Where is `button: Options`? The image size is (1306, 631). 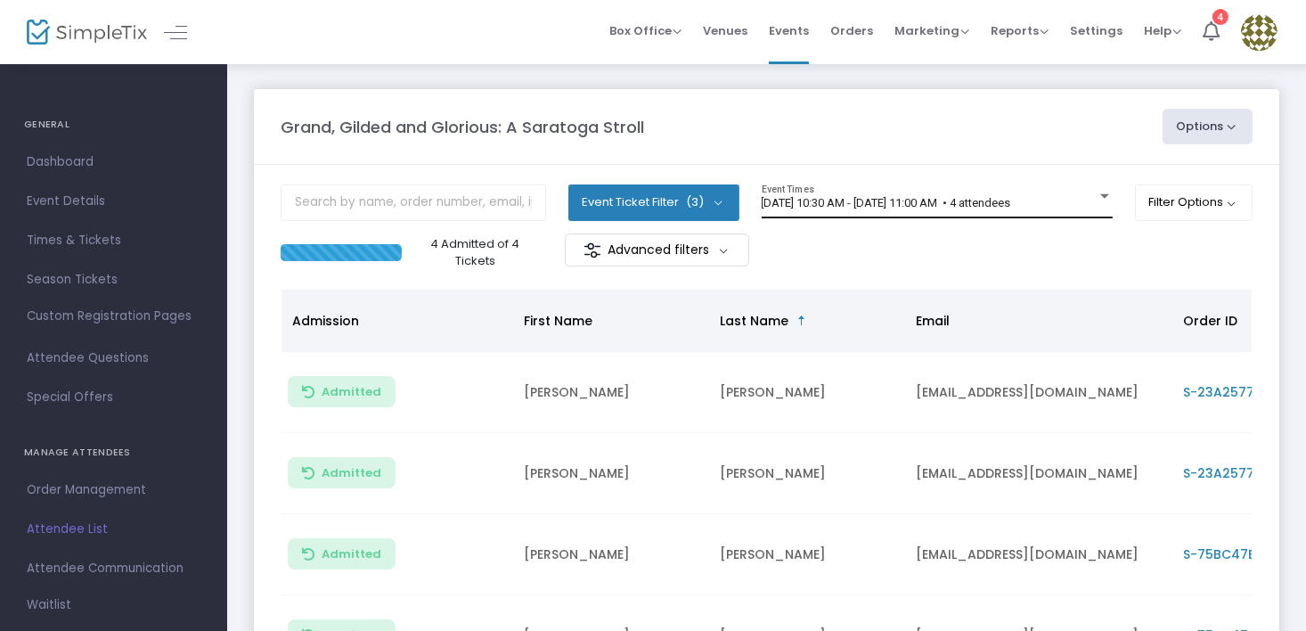
button: Options is located at coordinates (1208, 126).